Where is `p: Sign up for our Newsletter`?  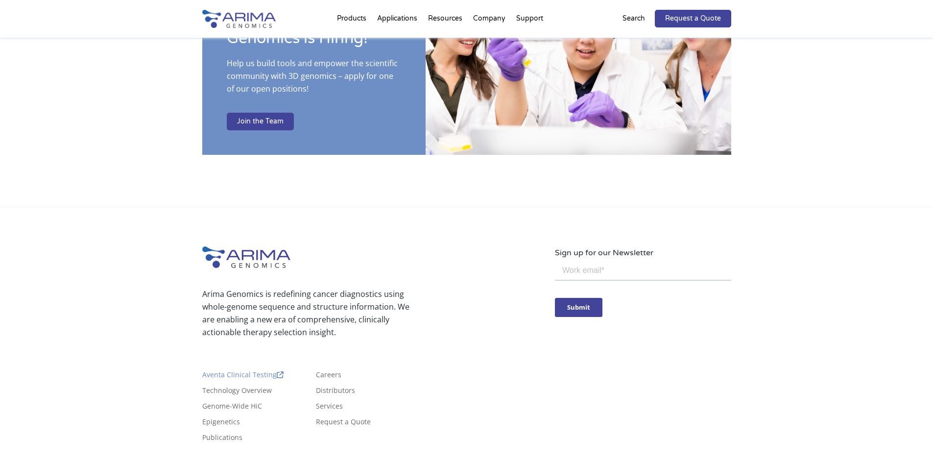
p: Sign up for our Newsletter is located at coordinates (643, 253).